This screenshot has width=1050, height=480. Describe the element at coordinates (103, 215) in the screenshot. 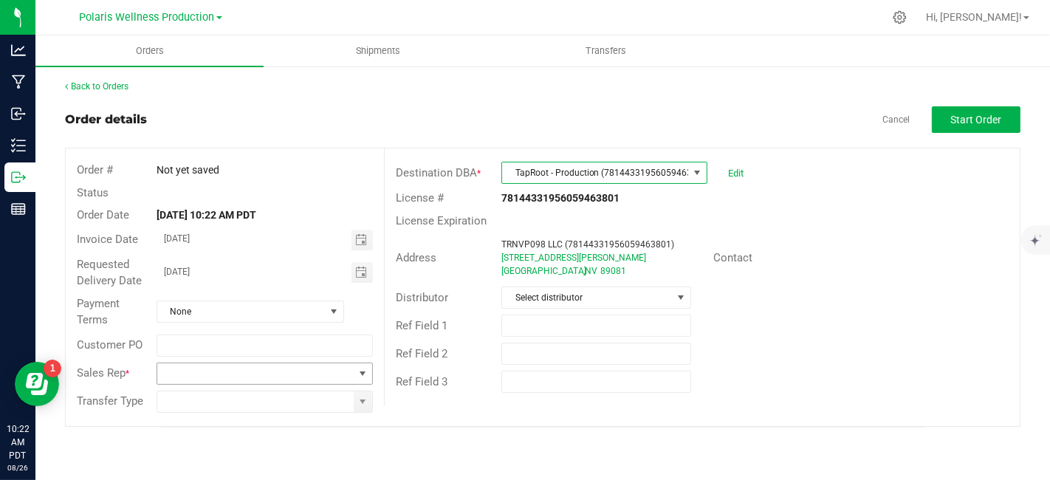

I see `span: Order Date` at that location.